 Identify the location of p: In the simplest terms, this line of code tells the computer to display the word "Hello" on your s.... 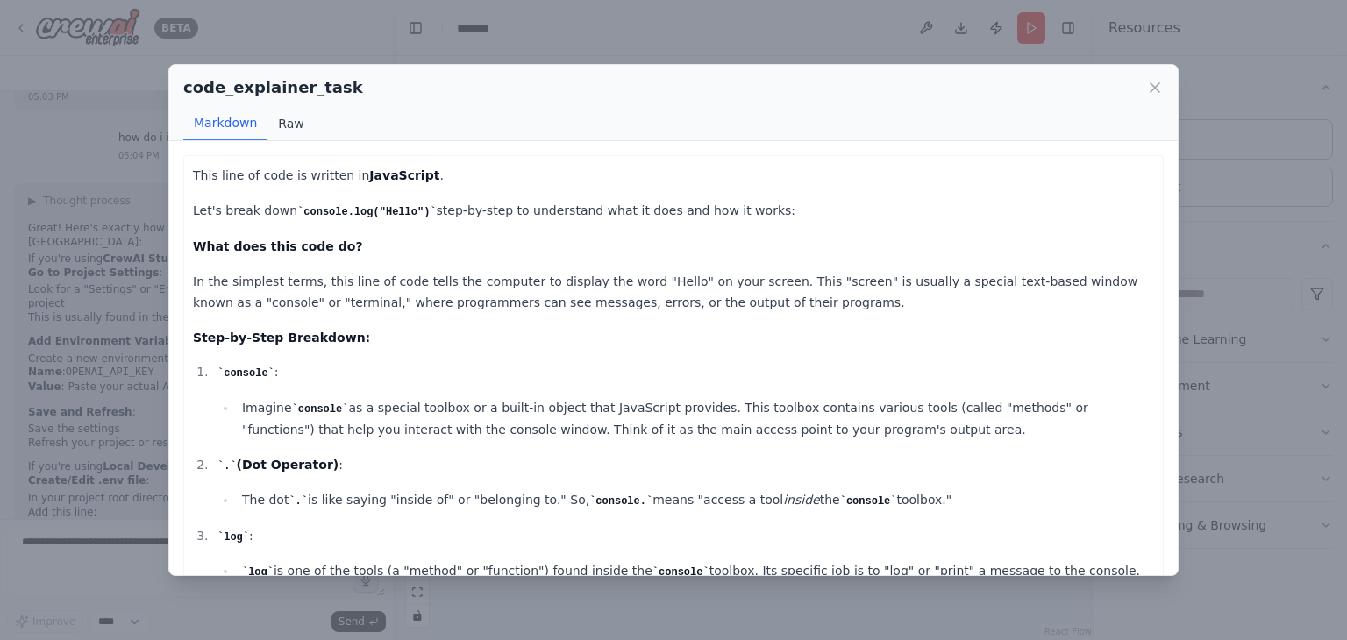
(674, 292).